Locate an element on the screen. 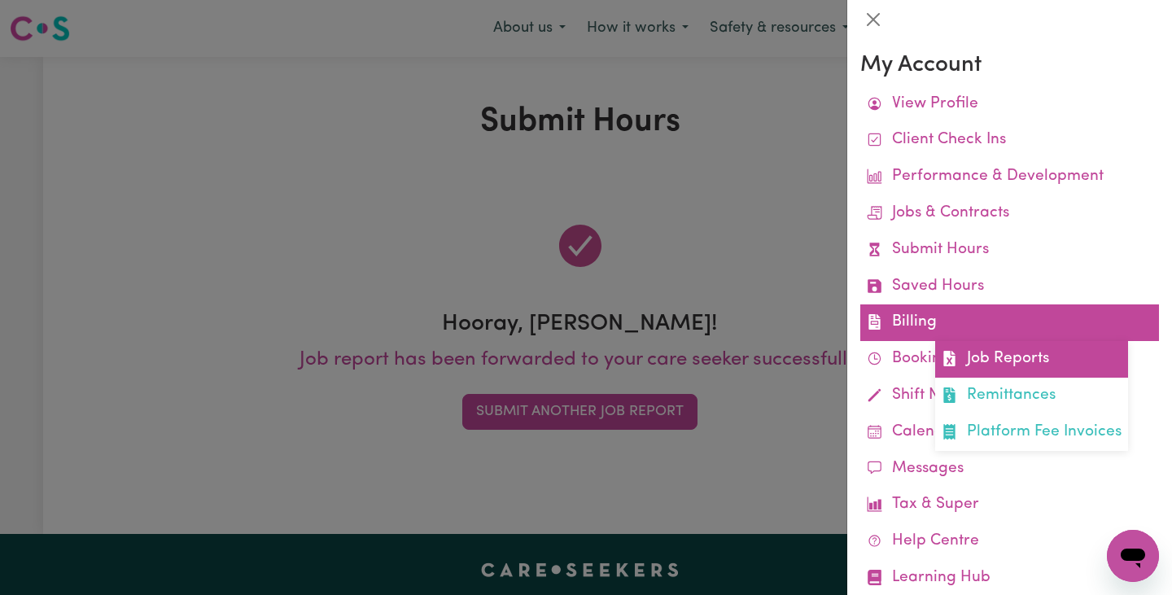 The image size is (1172, 595). a: Client Check Ins is located at coordinates (1009, 140).